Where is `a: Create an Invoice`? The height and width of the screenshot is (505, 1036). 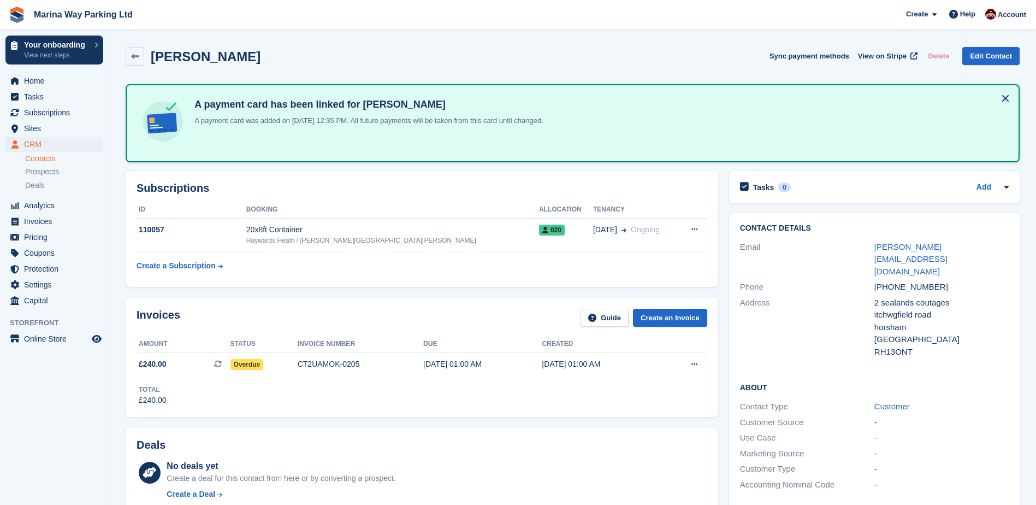
a: Create an Invoice is located at coordinates (670, 317).